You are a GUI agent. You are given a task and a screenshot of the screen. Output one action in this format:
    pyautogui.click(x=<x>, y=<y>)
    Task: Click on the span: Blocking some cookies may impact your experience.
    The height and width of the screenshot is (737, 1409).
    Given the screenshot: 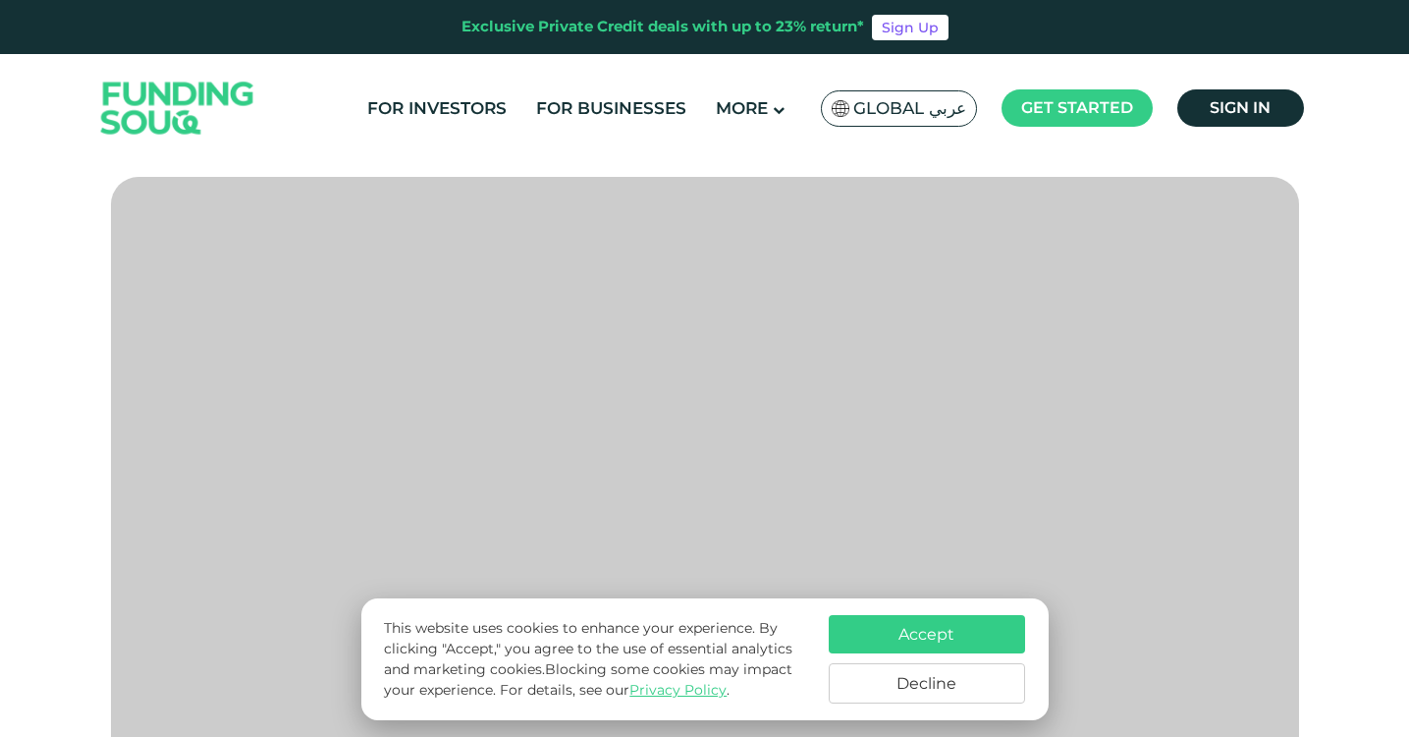 What is the action you would take?
    pyautogui.click(x=588, y=679)
    